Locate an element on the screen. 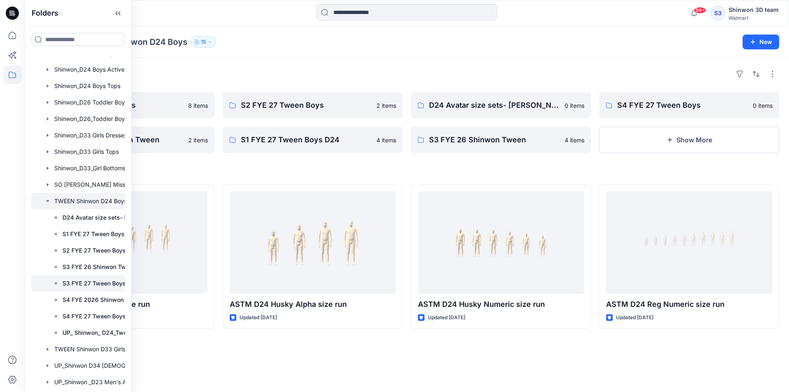  a: S4 FYE 27 Tween Boys0 items is located at coordinates (689, 105).